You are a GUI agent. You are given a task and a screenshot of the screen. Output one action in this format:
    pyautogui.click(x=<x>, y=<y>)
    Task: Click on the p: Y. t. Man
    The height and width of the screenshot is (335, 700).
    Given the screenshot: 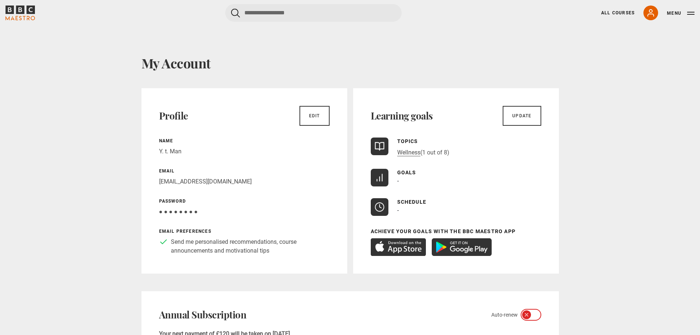 What is the action you would take?
    pyautogui.click(x=244, y=151)
    